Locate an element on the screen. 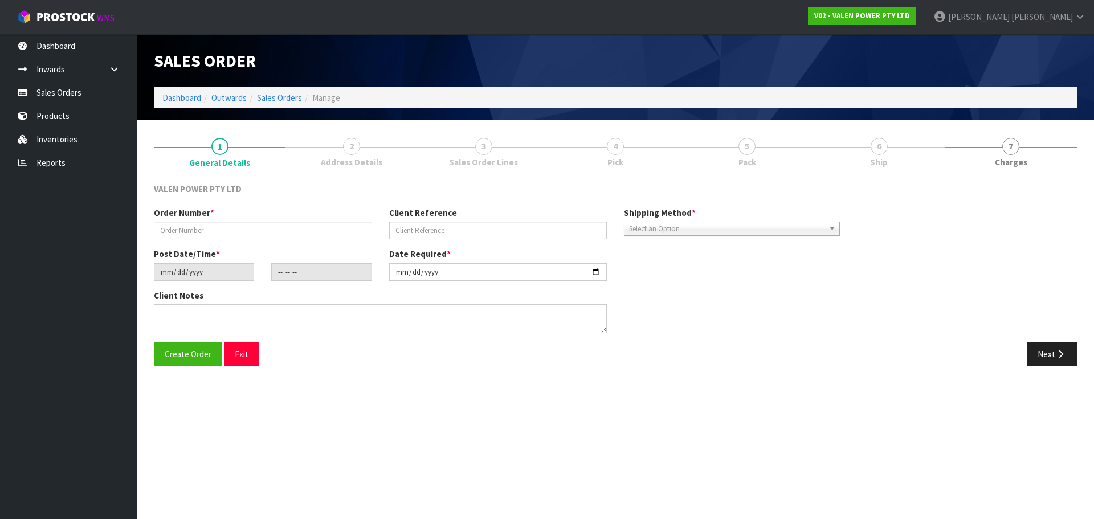 The height and width of the screenshot is (519, 1094). span: Select an Option is located at coordinates (727, 229).